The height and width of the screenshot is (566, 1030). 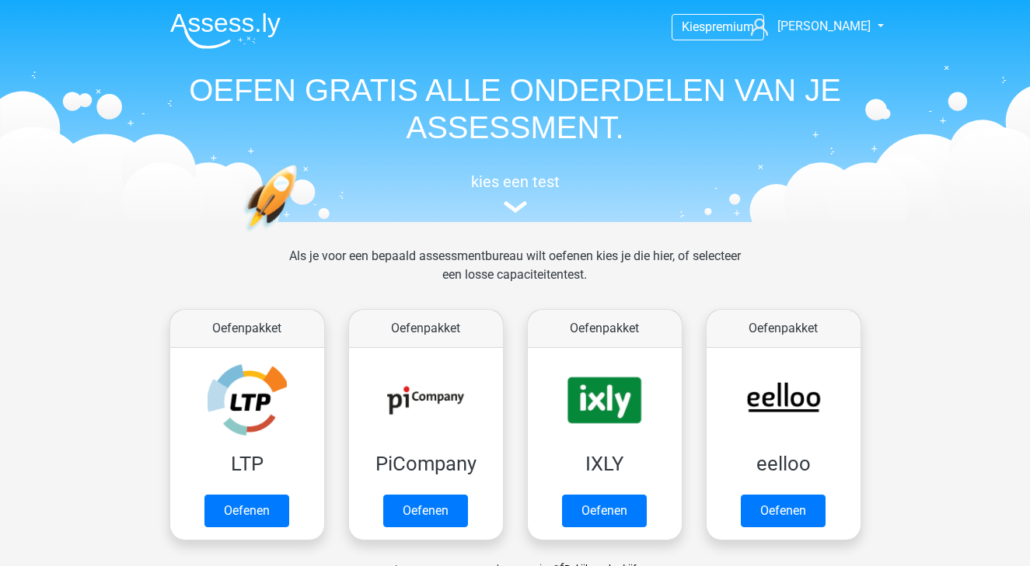 What do you see at coordinates (717, 26) in the screenshot?
I see `a: Kiespremium` at bounding box center [717, 26].